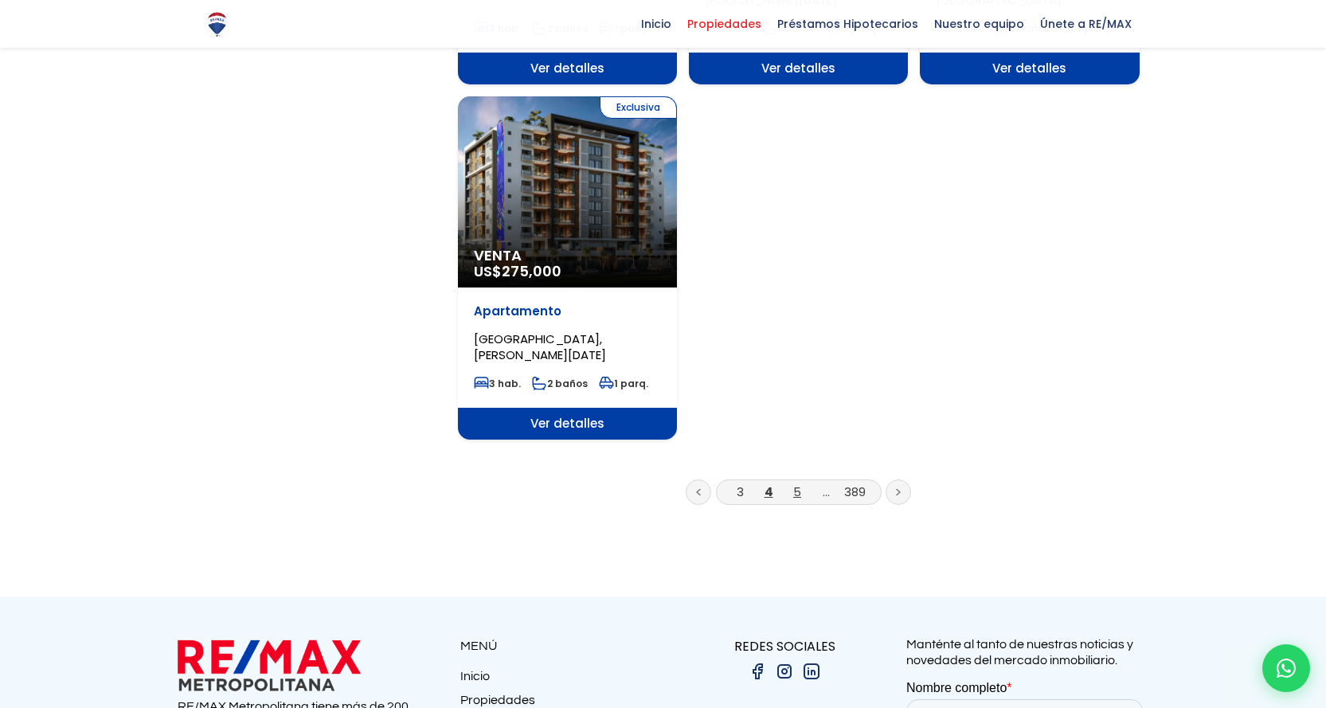 The width and height of the screenshot is (1326, 708). What do you see at coordinates (769, 491) in the screenshot?
I see `a: 4` at bounding box center [769, 491].